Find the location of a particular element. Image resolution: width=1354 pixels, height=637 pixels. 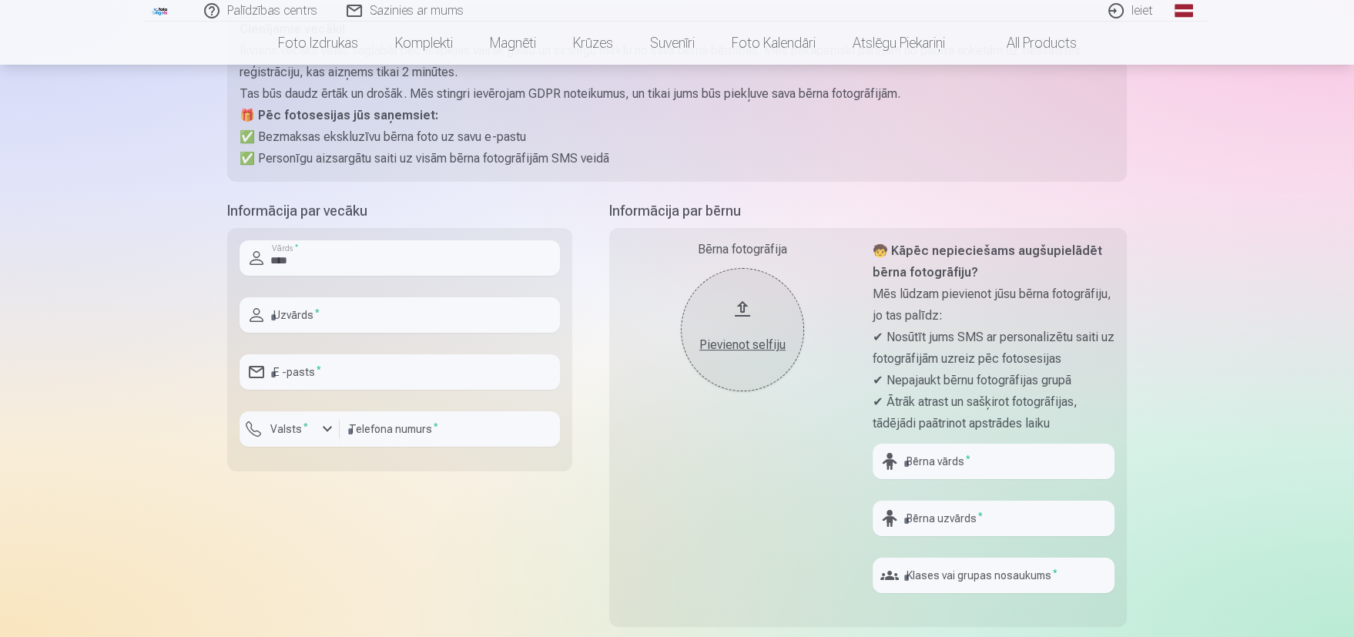

div: Pievienot selfiju is located at coordinates (743, 345).